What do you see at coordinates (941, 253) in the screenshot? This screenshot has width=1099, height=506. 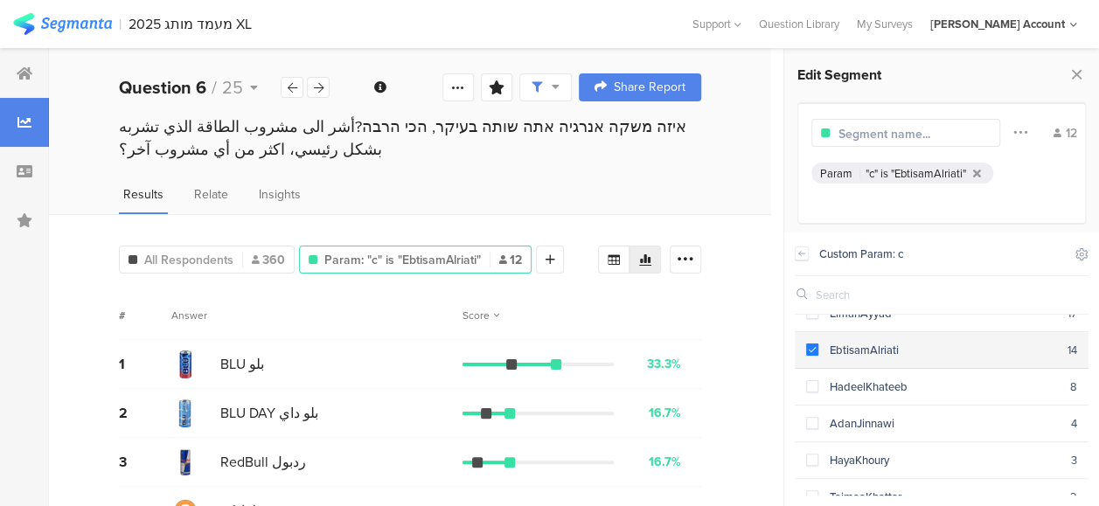 I see `div: Custom Param: c` at bounding box center [941, 253].